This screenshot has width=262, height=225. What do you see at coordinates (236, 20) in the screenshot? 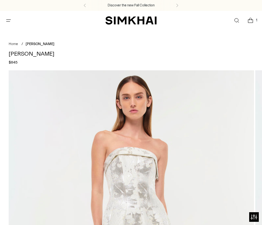
I see `a: Open search modal` at bounding box center [236, 20].